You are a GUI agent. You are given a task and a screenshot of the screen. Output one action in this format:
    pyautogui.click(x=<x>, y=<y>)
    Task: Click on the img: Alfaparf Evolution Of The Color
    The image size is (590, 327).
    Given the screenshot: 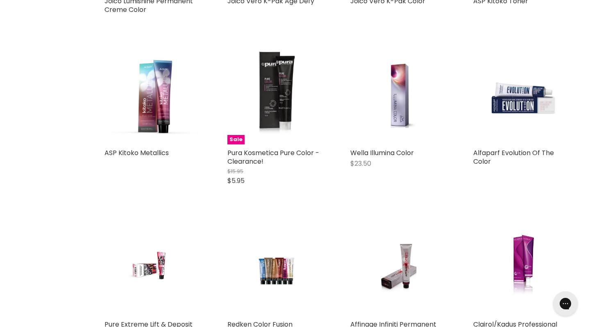 What is the action you would take?
    pyautogui.click(x=523, y=95)
    